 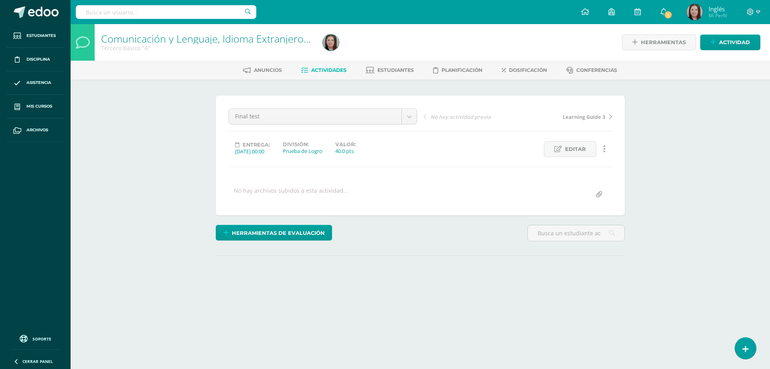 I want to click on span: Disciplina, so click(x=38, y=59).